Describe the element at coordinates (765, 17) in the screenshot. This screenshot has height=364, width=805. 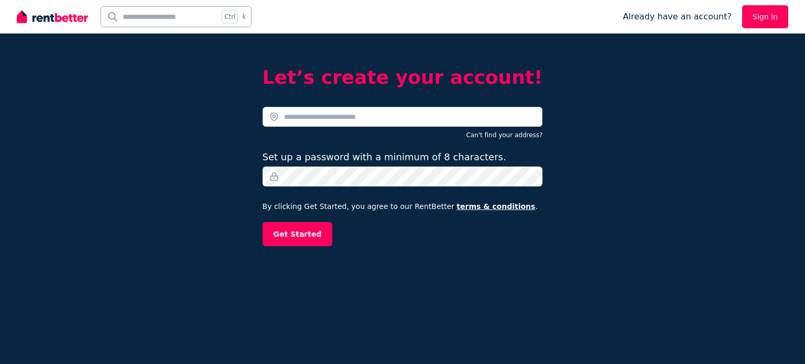
I see `a: Sign In` at that location.